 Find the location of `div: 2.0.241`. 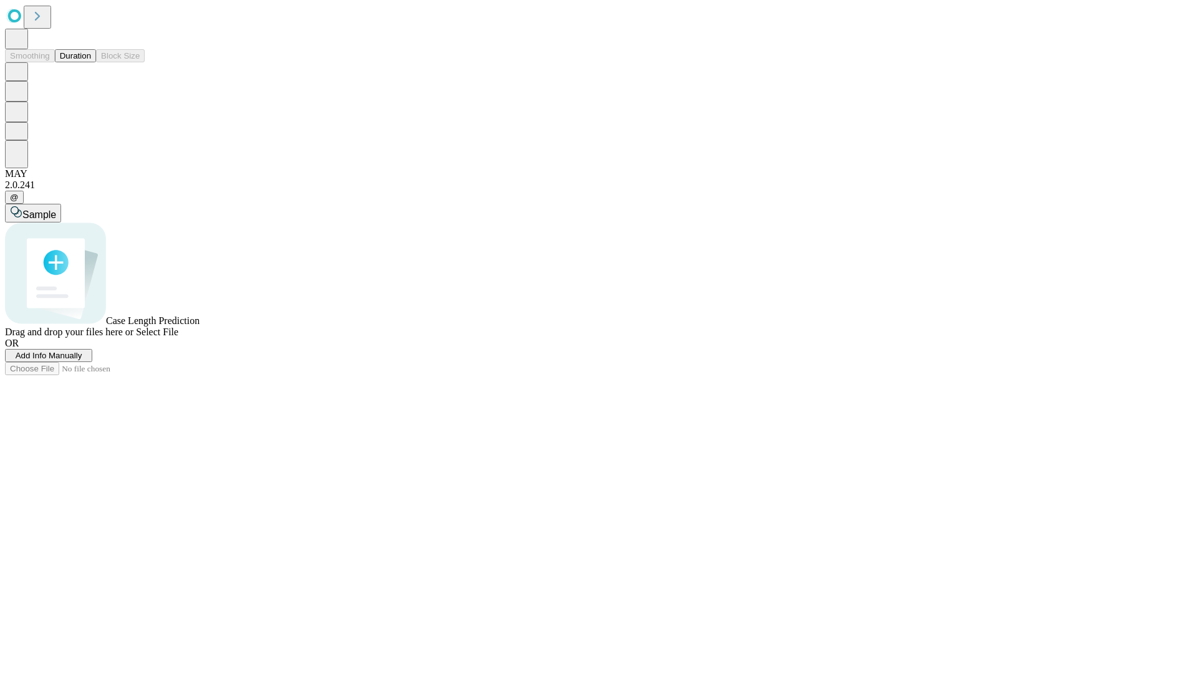

div: 2.0.241 is located at coordinates (599, 185).